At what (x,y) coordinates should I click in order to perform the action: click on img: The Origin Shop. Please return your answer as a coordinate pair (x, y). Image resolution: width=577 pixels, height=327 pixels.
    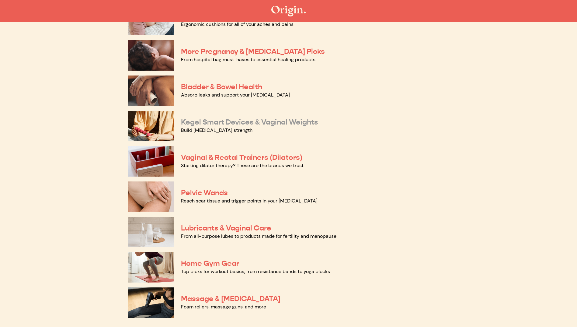
    Looking at the image, I should click on (288, 11).